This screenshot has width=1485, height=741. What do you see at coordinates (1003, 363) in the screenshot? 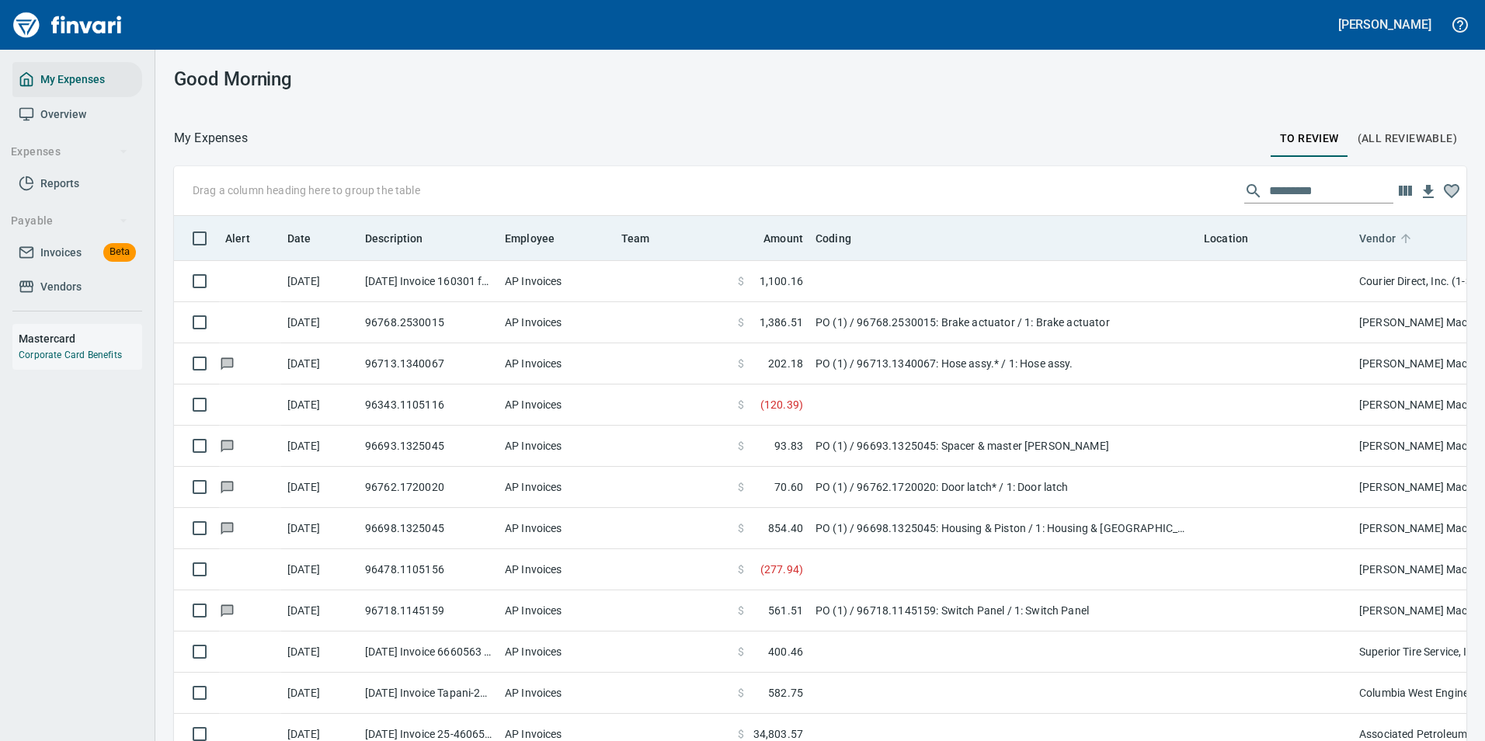
I see `td: PO (1) / 96713.1340067: Hose assy.* / 1: Hose assy.` at bounding box center [1003, 363].